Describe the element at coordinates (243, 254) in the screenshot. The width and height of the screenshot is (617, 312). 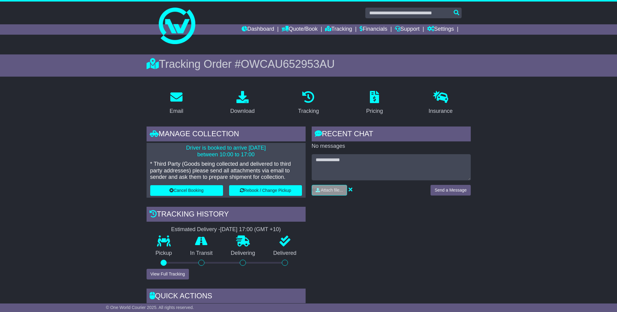
I see `p: Delivering` at that location.